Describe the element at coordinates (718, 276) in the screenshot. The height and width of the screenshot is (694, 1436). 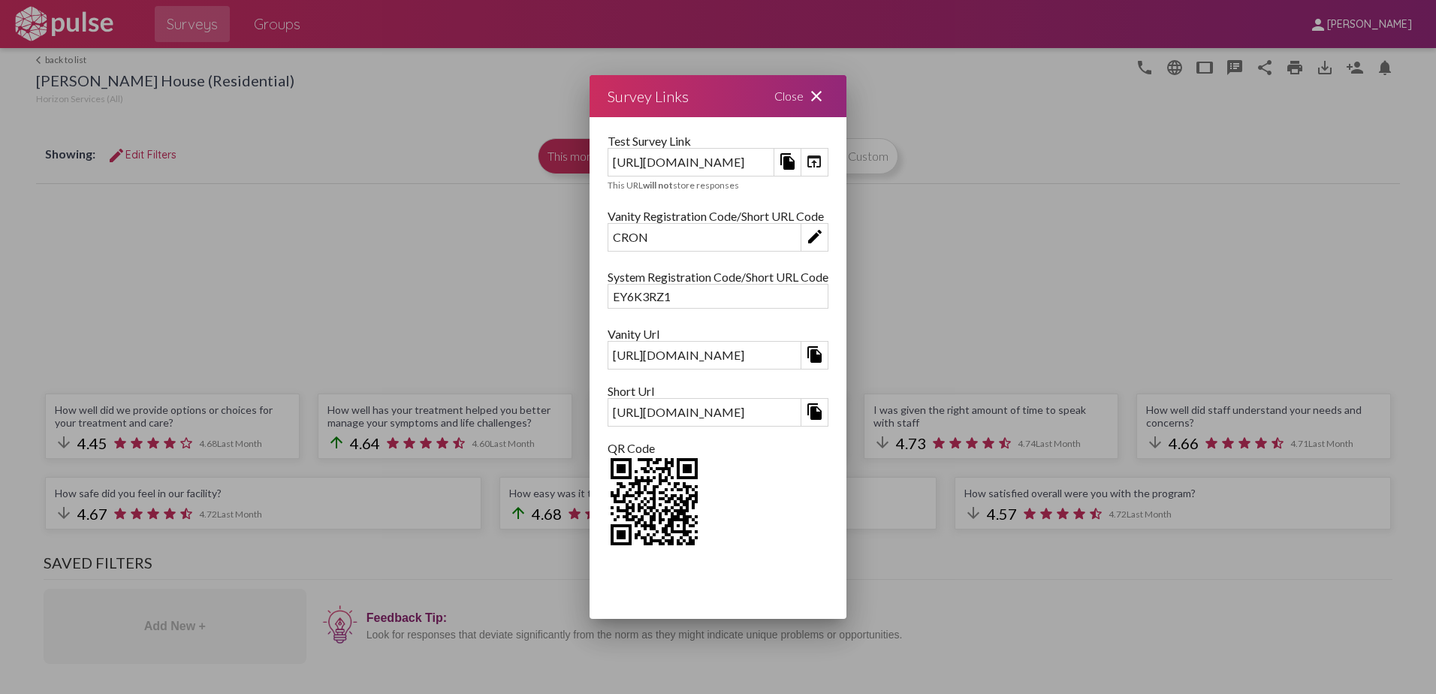
I see `div: System Registration Code/Short URL Code` at that location.